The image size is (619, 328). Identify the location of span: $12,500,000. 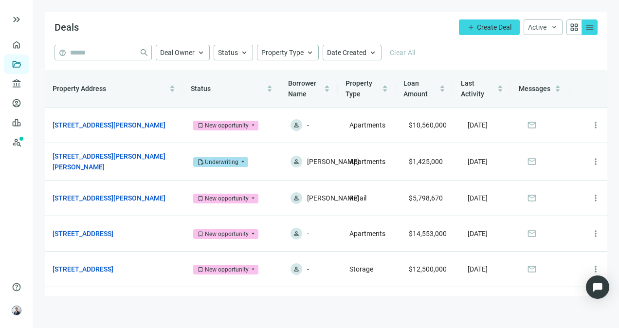
(428, 269).